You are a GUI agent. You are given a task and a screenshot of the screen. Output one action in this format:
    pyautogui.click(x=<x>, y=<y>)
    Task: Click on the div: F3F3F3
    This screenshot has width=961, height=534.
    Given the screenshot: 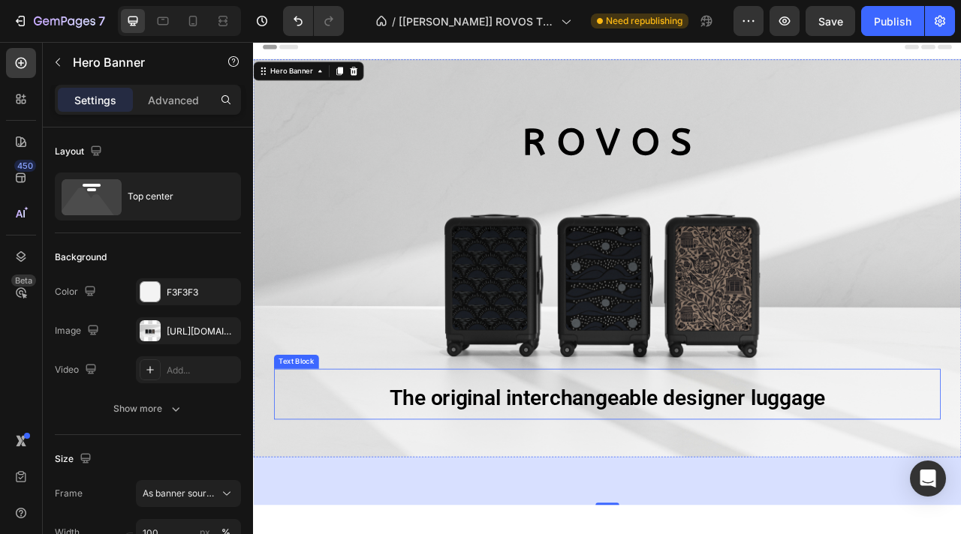 What is the action you would take?
    pyautogui.click(x=202, y=293)
    